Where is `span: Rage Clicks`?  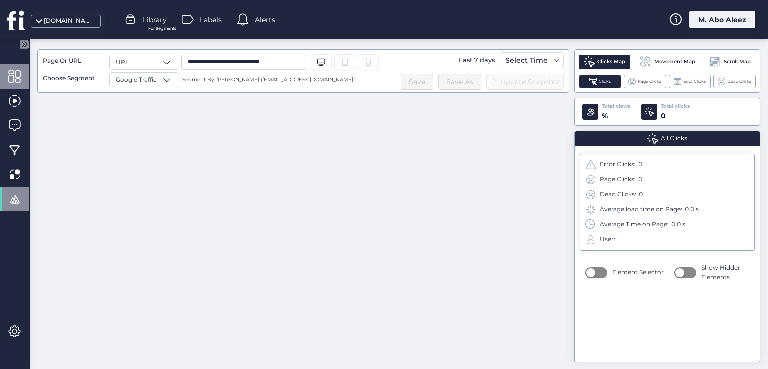 span: Rage Clicks is located at coordinates (650, 82).